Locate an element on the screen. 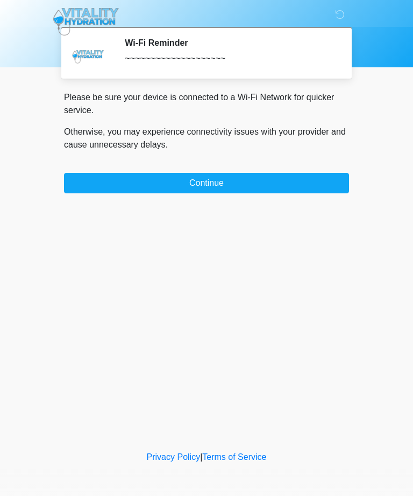  img: Agent Avatar is located at coordinates (88, 54).